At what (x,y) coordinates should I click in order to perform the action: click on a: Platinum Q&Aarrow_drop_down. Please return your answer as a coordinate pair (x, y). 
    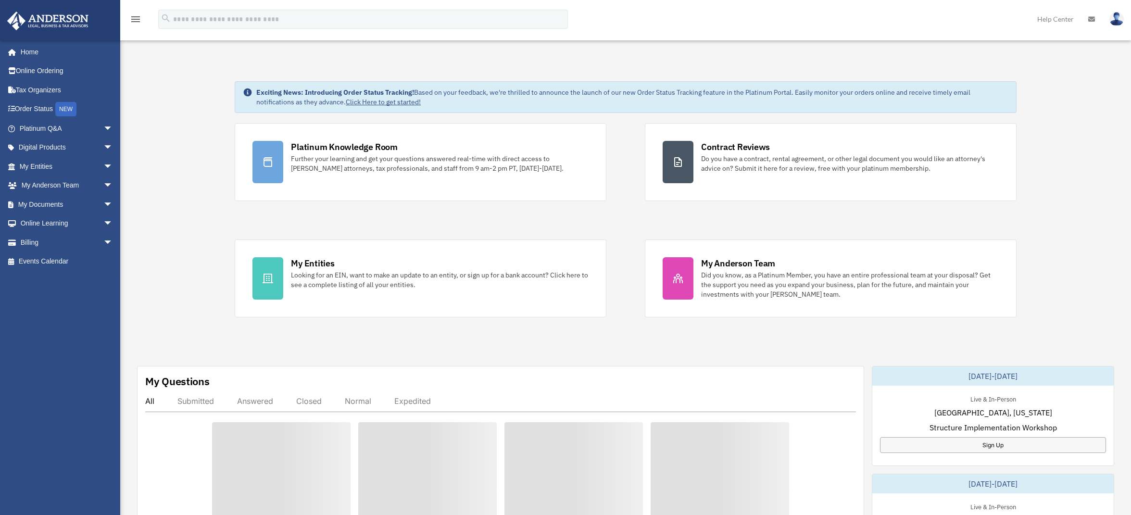
    Looking at the image, I should click on (67, 128).